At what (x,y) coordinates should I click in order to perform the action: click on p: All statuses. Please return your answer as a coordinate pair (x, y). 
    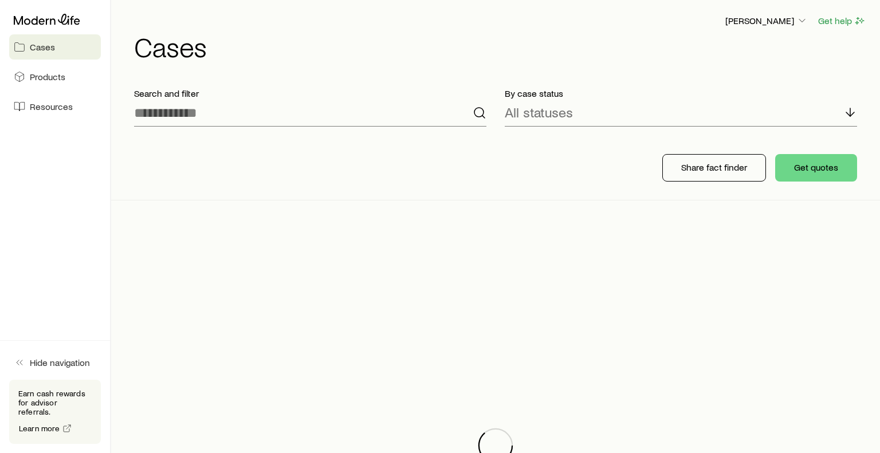
    Looking at the image, I should click on (538, 112).